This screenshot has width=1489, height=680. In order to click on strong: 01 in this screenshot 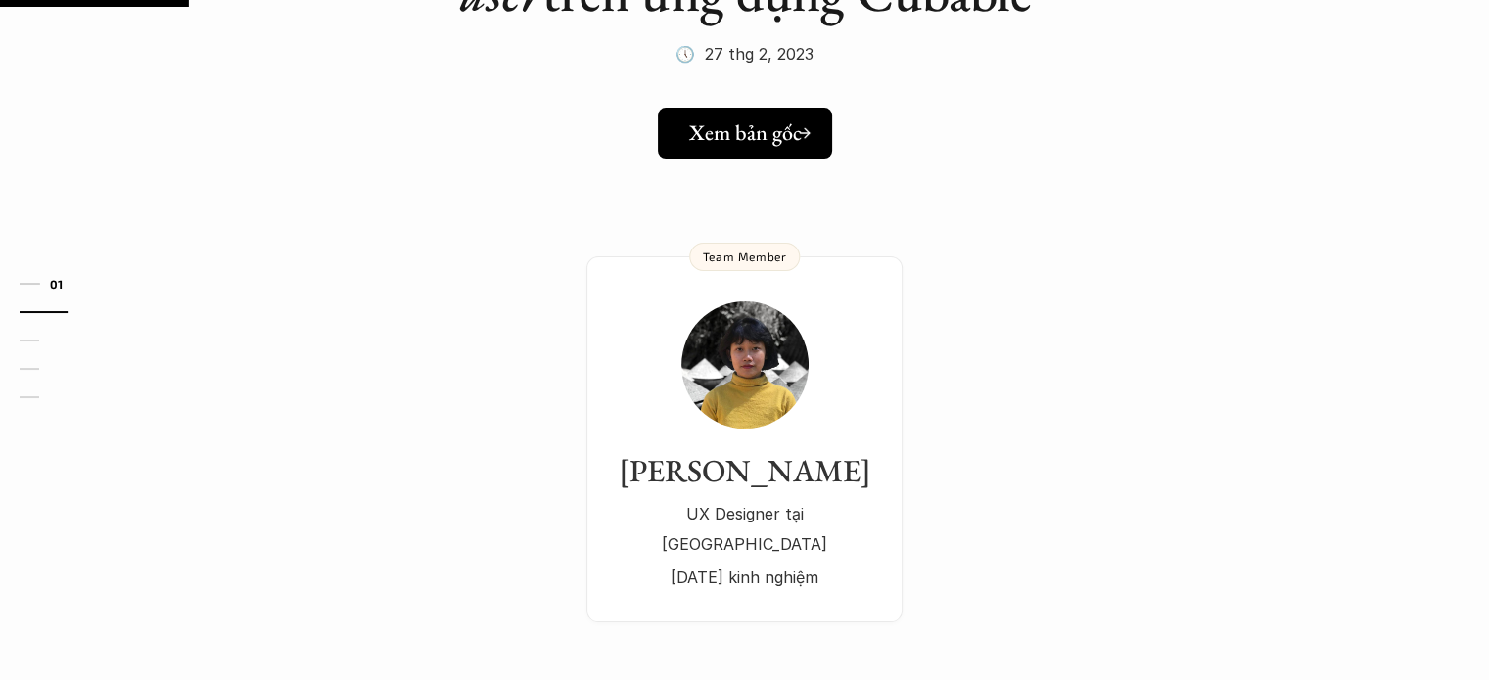, I will do `click(57, 283)`.